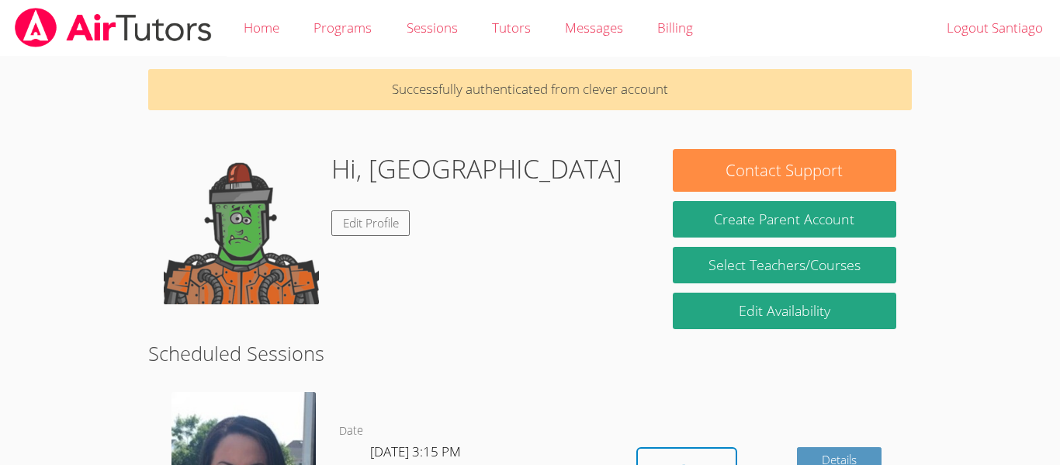 The height and width of the screenshot is (465, 1060). What do you see at coordinates (785, 310) in the screenshot?
I see `a: Edit Availability` at bounding box center [785, 310].